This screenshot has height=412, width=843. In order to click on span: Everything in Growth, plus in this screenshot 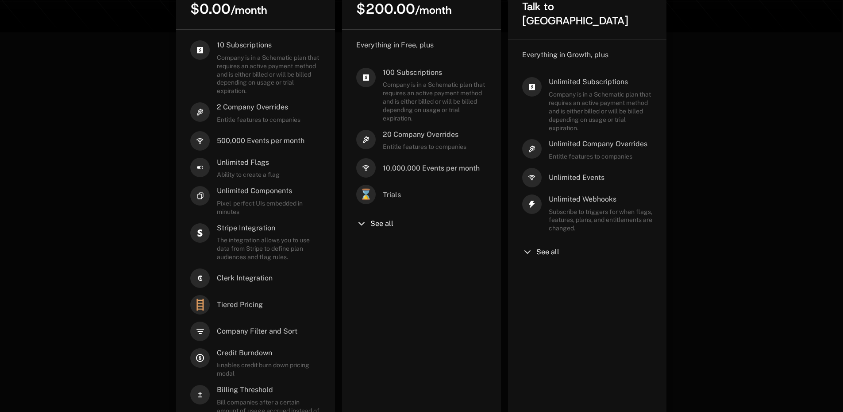, I will do `click(565, 54)`.